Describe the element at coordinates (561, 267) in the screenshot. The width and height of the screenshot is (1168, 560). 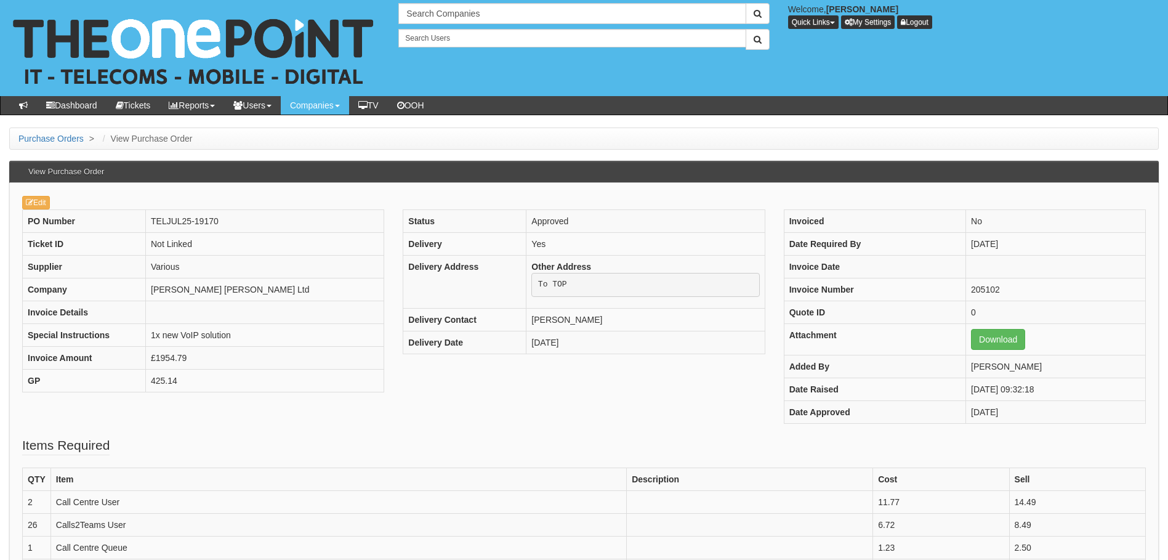
I see `b: Other Address` at that location.